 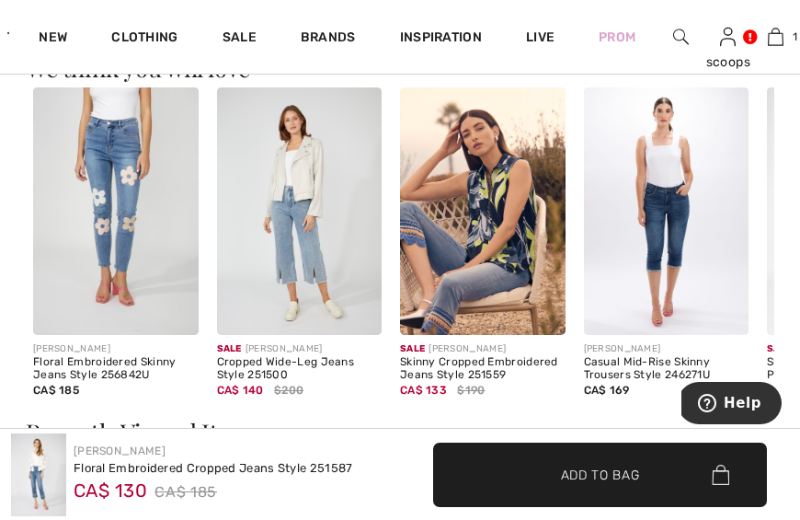 What do you see at coordinates (667, 211) in the screenshot?
I see `img: Casual Mid-Rise Skinny Trousers Style 246271U` at bounding box center [667, 211].